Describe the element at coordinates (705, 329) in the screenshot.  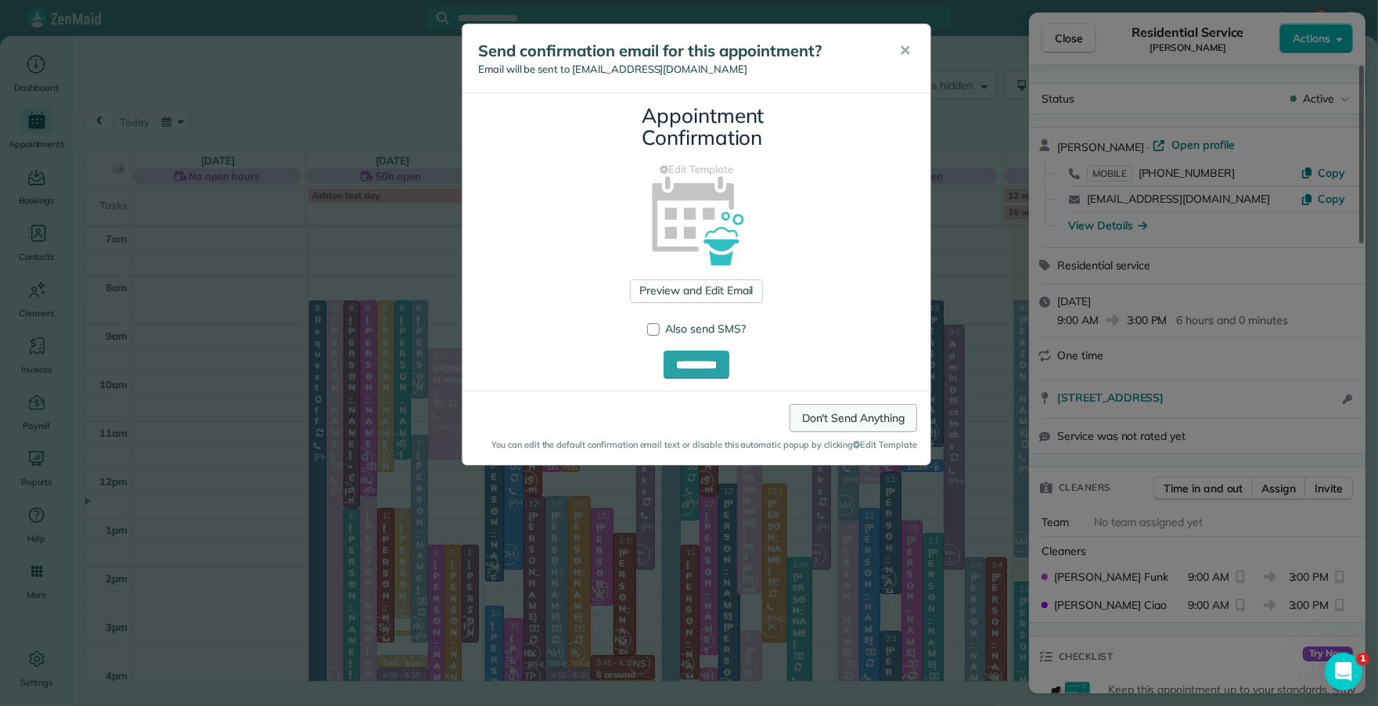
I see `span: Also send SMS?` at that location.